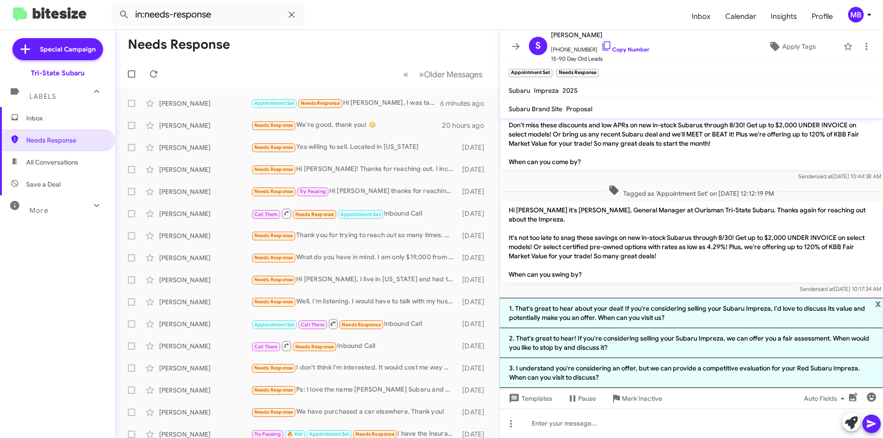 This screenshot has width=883, height=438. What do you see at coordinates (538, 46) in the screenshot?
I see `span: S` at bounding box center [538, 46].